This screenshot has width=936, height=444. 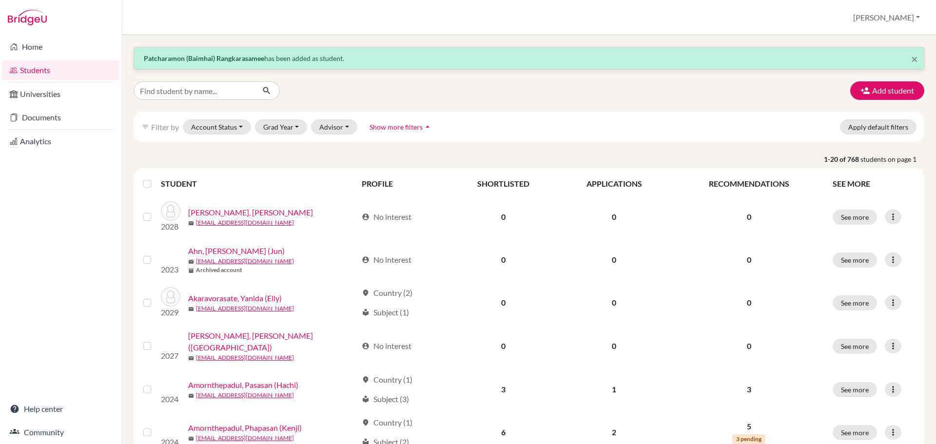 I want to click on a: Documents, so click(x=60, y=118).